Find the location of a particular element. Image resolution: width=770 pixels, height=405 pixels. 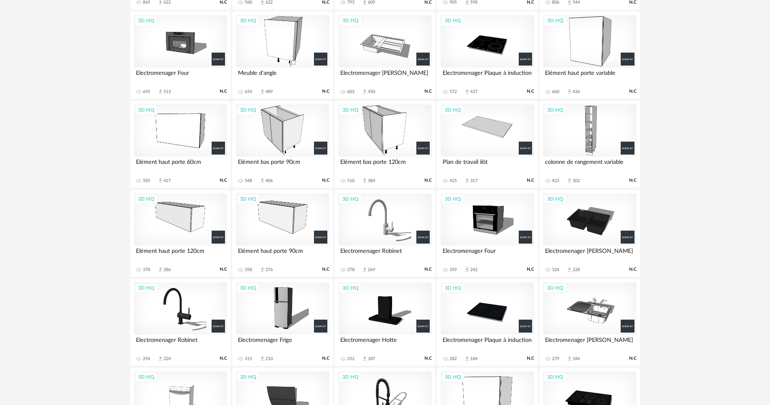

div: Electromenager Robinet is located at coordinates (181, 343).